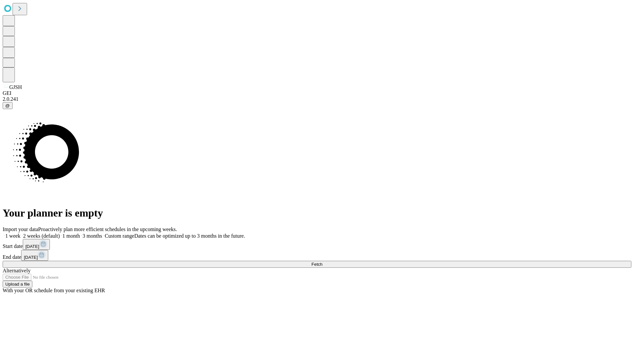  I want to click on h1: Your planner is empty, so click(317, 213).